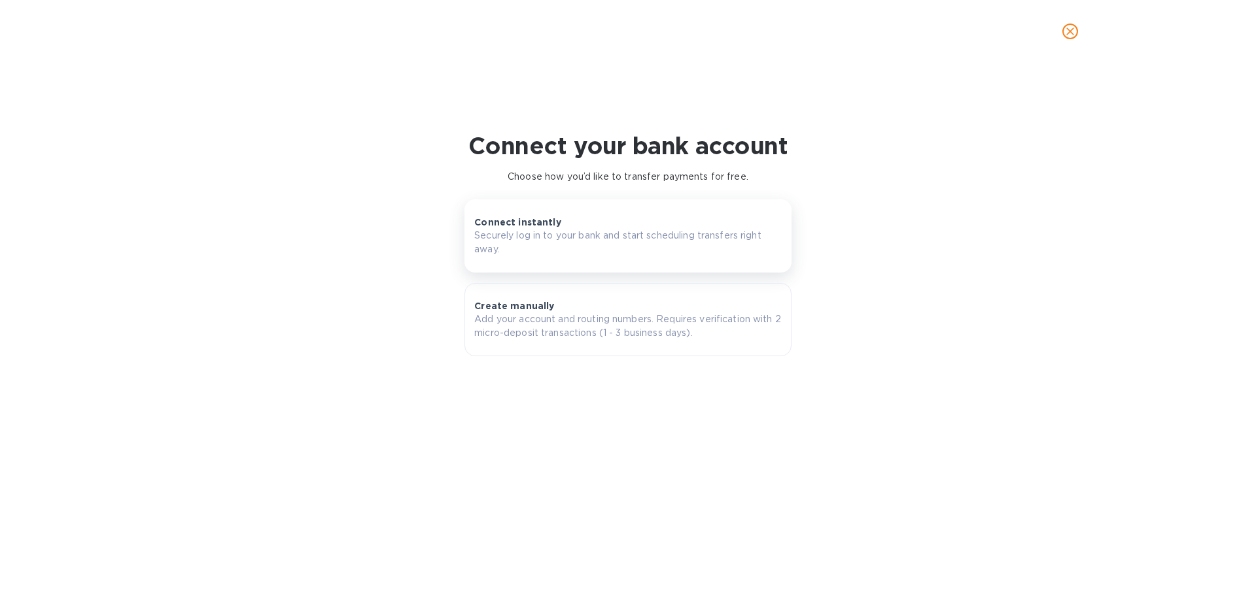 This screenshot has width=1256, height=615. I want to click on p: Securely log in to your bank and start scheduling transfers right away., so click(628, 243).